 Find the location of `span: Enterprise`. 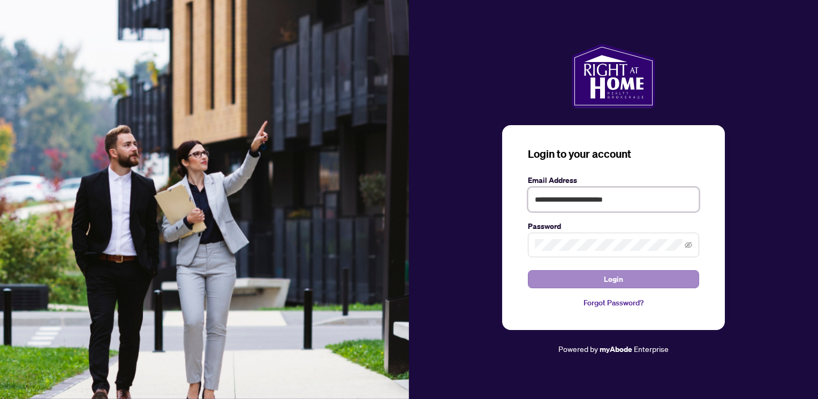

span: Enterprise is located at coordinates (651, 349).